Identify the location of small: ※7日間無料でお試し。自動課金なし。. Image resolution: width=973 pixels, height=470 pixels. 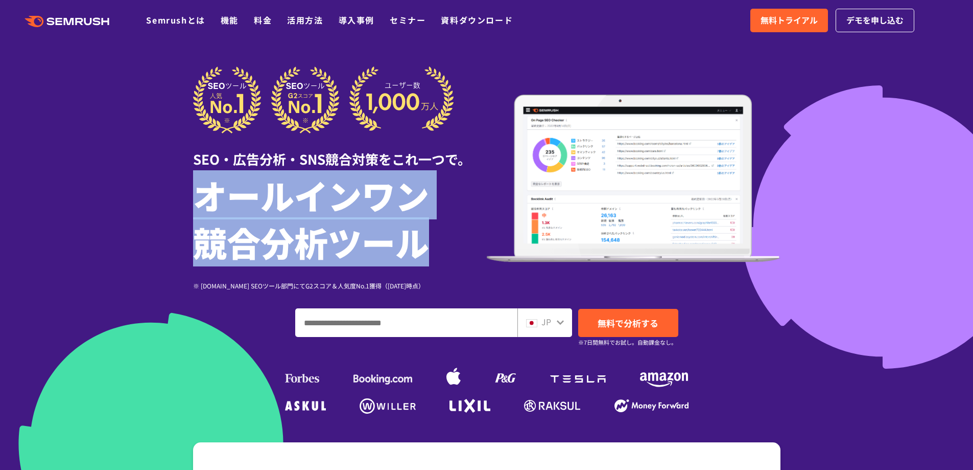
(627, 342).